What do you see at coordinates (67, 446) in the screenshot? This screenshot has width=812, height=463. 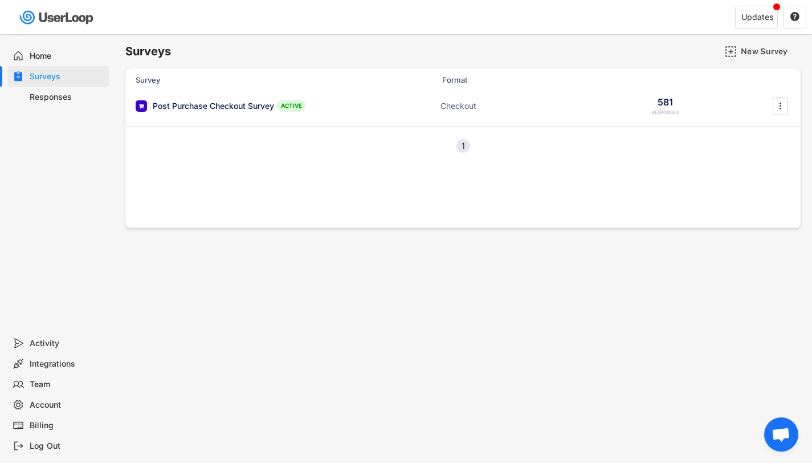 I see `div: Log Out` at bounding box center [67, 446].